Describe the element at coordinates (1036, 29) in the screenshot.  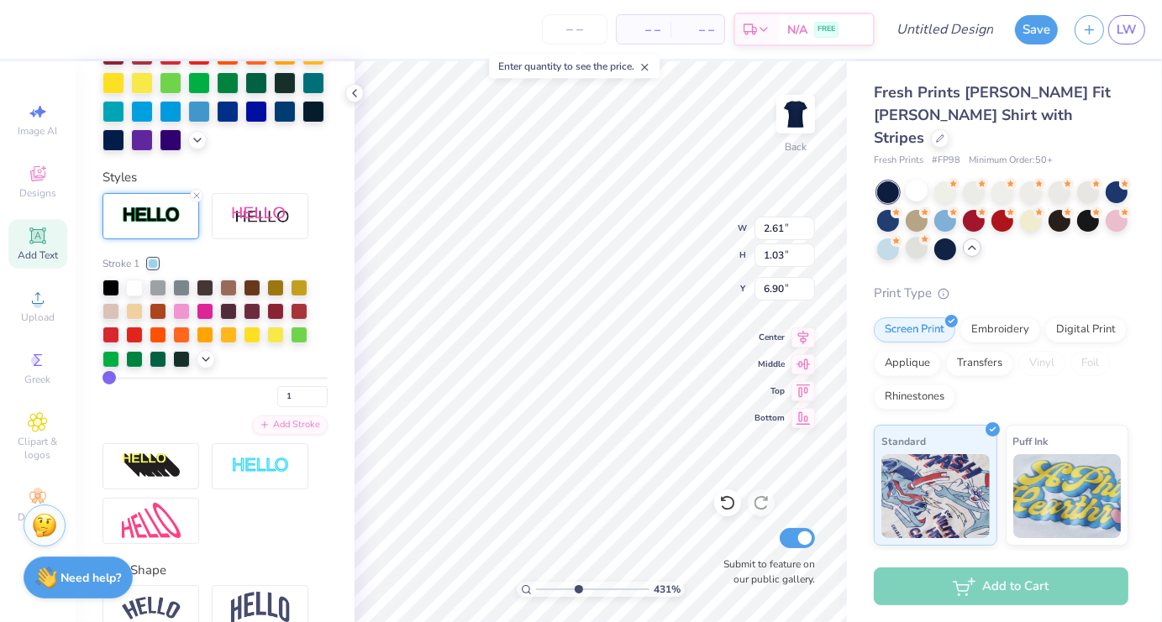
I see `button: Save` at that location.